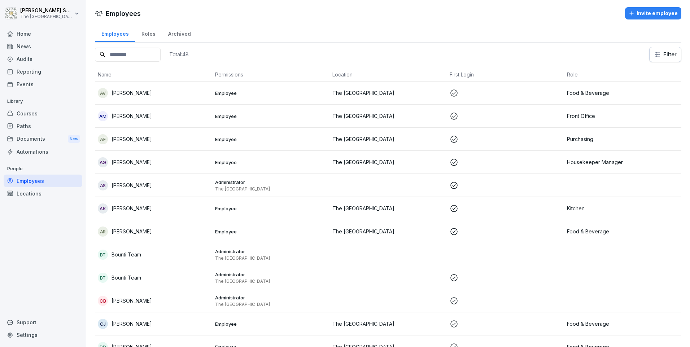 The image size is (690, 347). I want to click on div: Reporting, so click(43, 71).